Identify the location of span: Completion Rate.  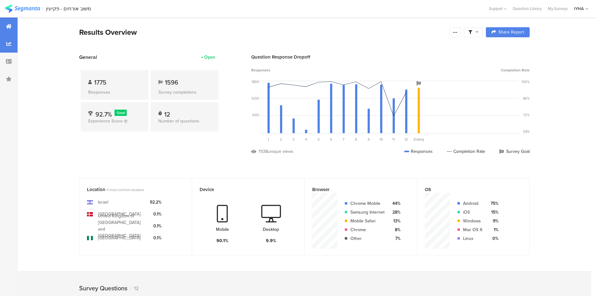
(515, 70).